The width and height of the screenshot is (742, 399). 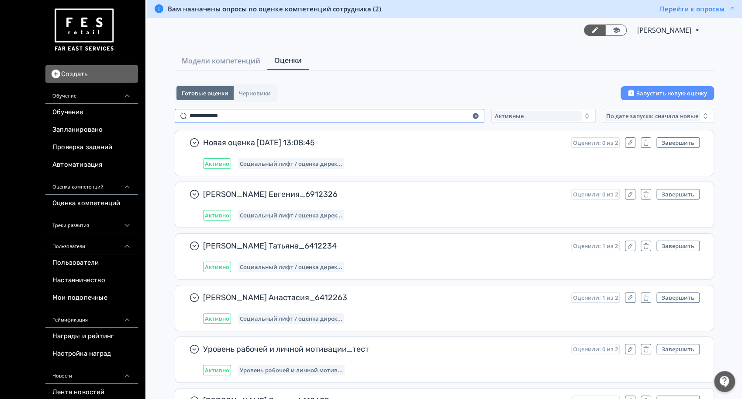 I want to click on div: Обучение, so click(x=92, y=93).